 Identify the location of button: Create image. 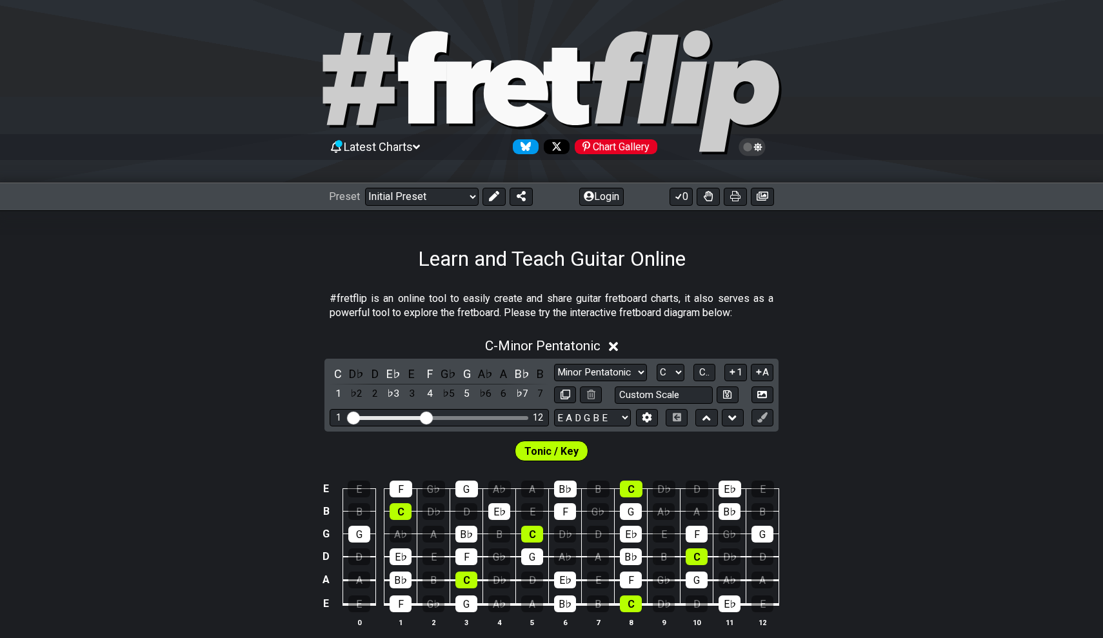
(762, 197).